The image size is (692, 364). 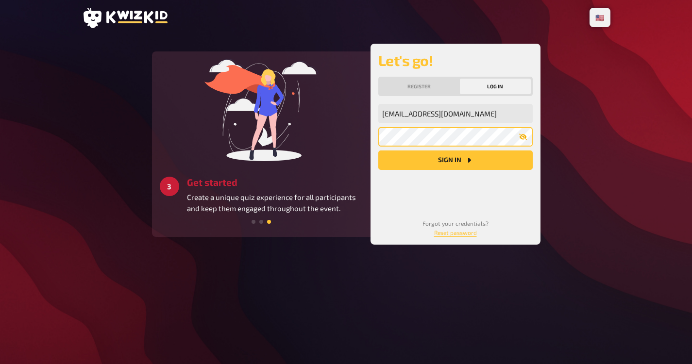 What do you see at coordinates (455, 233) in the screenshot?
I see `a: Reset password` at bounding box center [455, 233].